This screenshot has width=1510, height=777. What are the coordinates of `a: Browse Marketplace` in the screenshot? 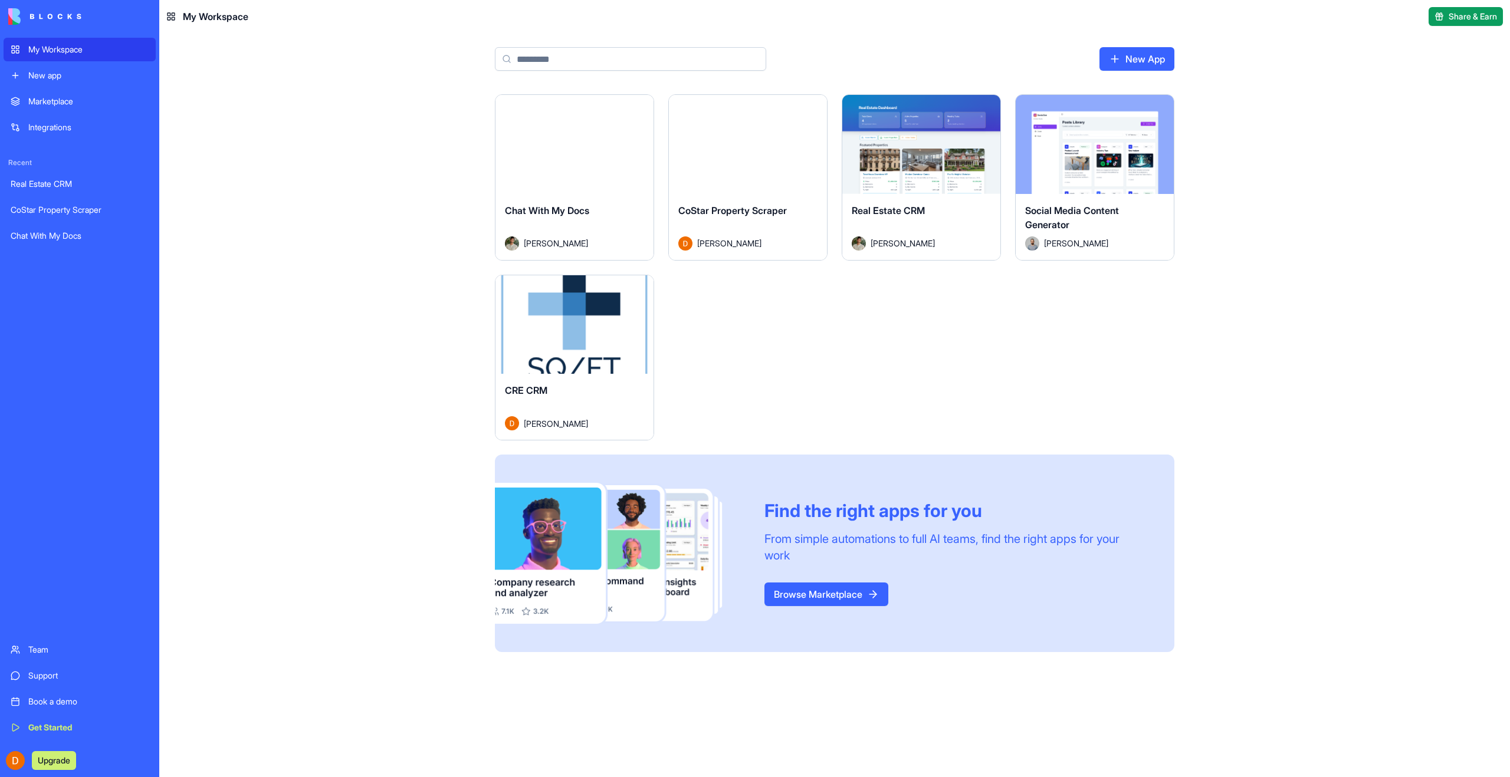 It's located at (826, 595).